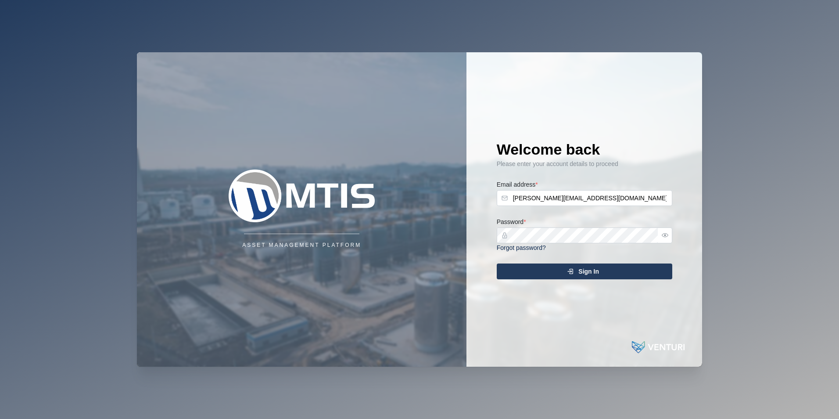 This screenshot has width=839, height=419. Describe the element at coordinates (658, 347) in the screenshot. I see `img: Powered by: Venturi` at that location.